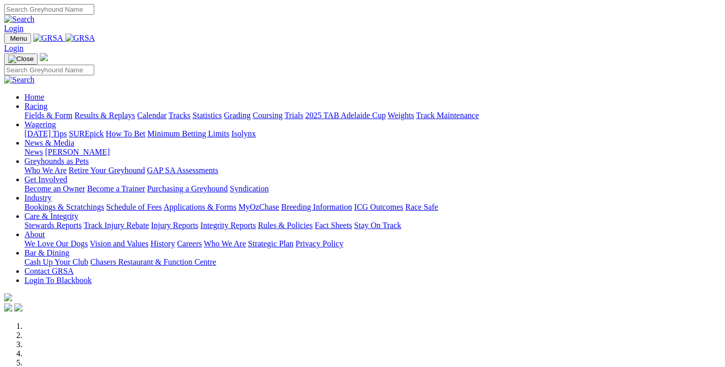 The height and width of the screenshot is (367, 725). I want to click on a: GAP SA Assessments, so click(183, 170).